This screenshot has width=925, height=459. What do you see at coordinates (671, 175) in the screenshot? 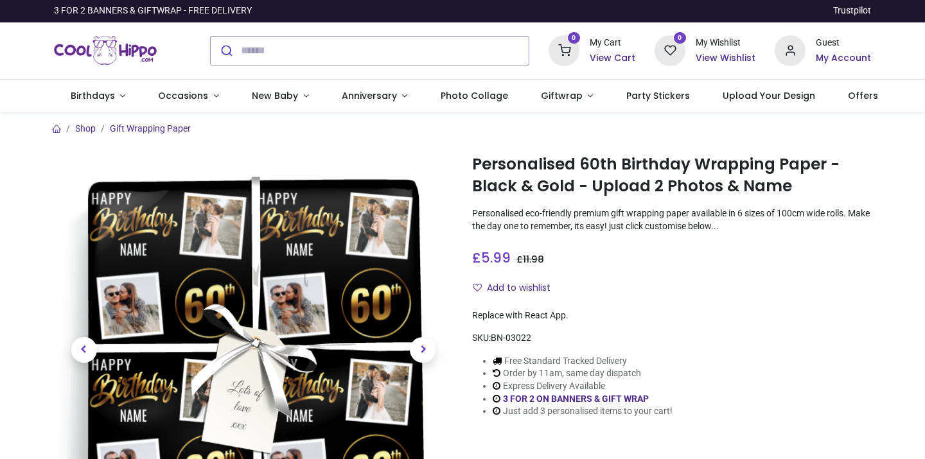
I see `h1: Personalised 60th Birthday Wrapping Paper - Black & Gold - Upload 2 Photos & Name` at bounding box center [671, 175].